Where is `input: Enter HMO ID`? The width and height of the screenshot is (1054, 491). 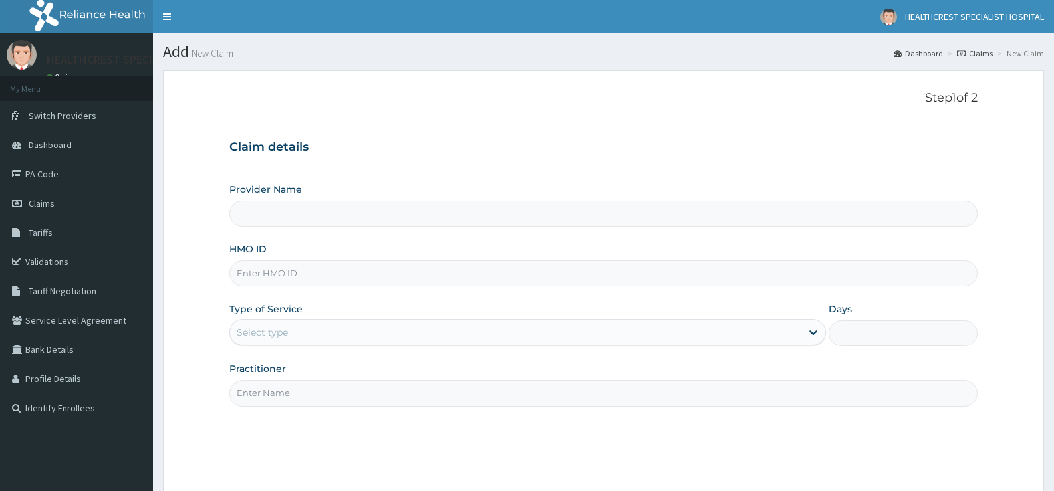
input: Enter HMO ID is located at coordinates (603, 273).